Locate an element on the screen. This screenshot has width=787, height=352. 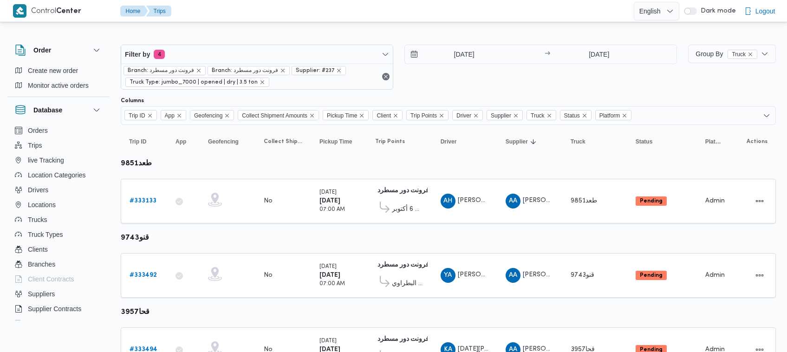
button: Clients is located at coordinates (58, 249).